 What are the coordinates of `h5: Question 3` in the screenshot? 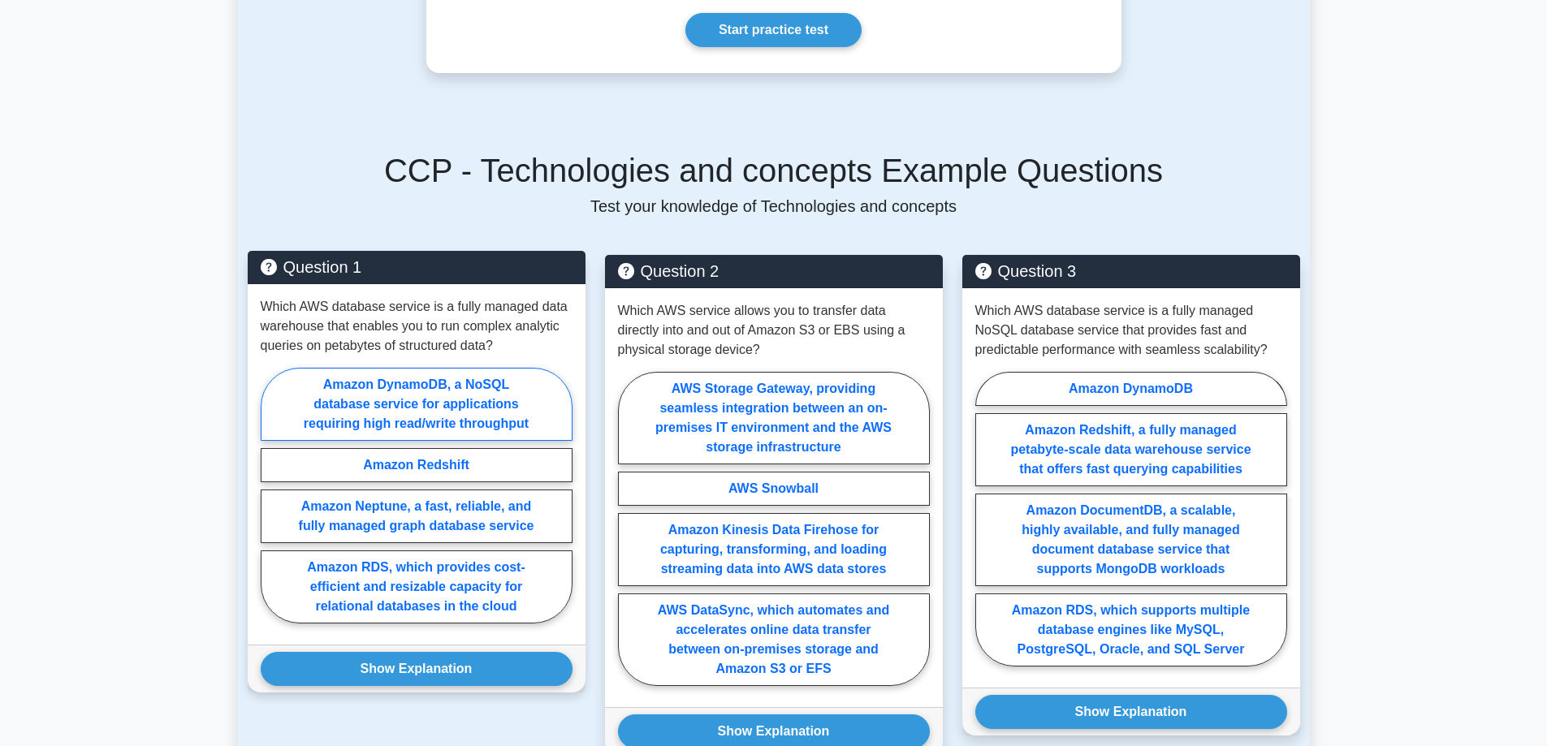 It's located at (1131, 271).